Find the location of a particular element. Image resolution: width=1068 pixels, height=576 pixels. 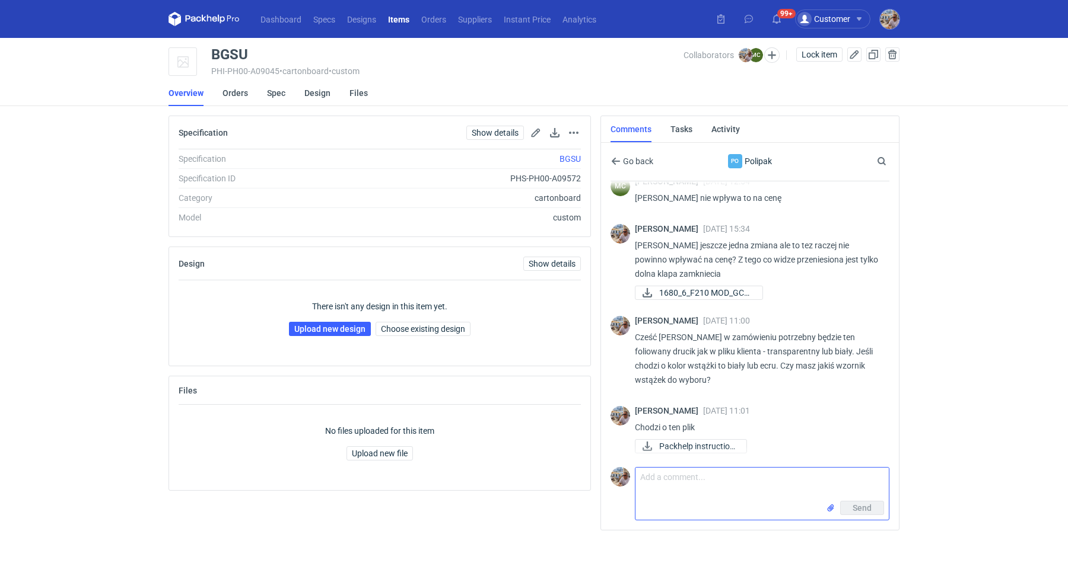

button: Choose existing design is located at coordinates (423, 329).